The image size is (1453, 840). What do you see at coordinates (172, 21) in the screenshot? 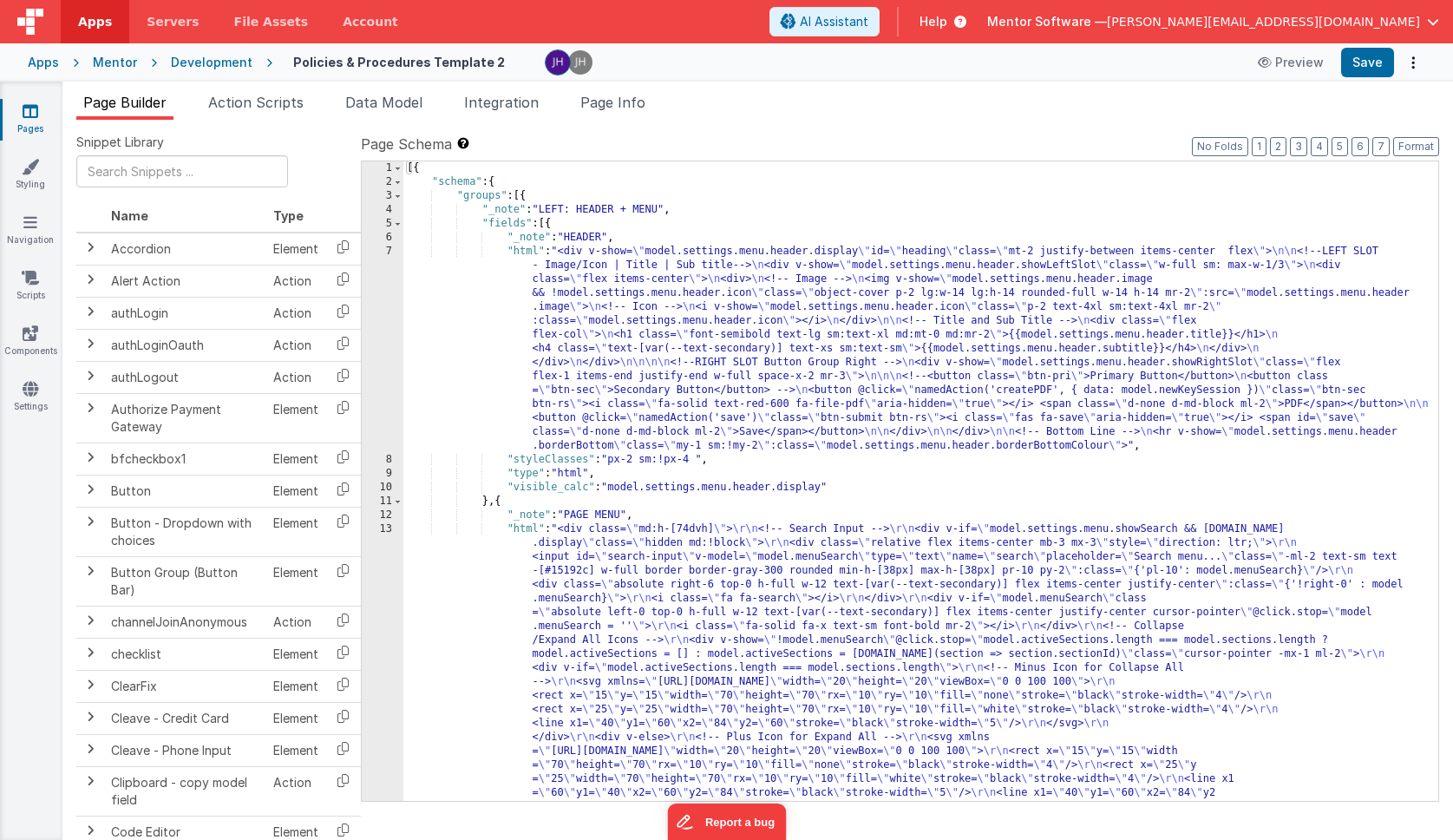
I see `span: Servers` at bounding box center [172, 21].